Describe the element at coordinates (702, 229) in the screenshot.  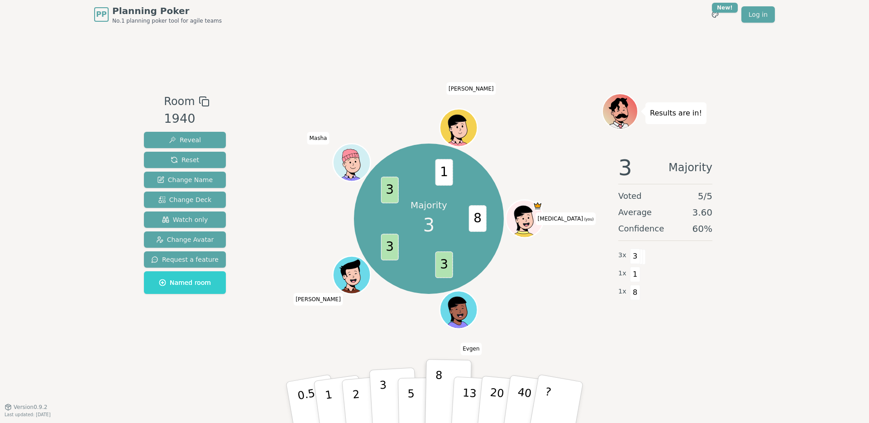
I see `span: 60 %` at that location.